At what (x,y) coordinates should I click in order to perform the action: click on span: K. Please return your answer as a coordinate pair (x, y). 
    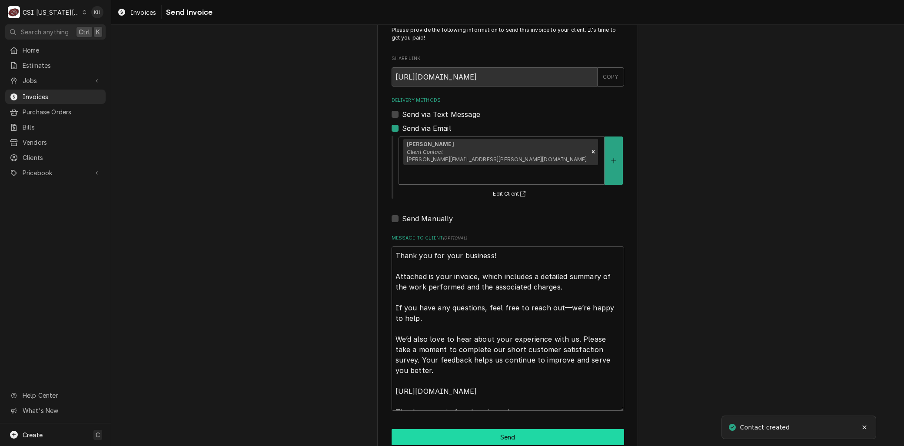
    Looking at the image, I should click on (98, 32).